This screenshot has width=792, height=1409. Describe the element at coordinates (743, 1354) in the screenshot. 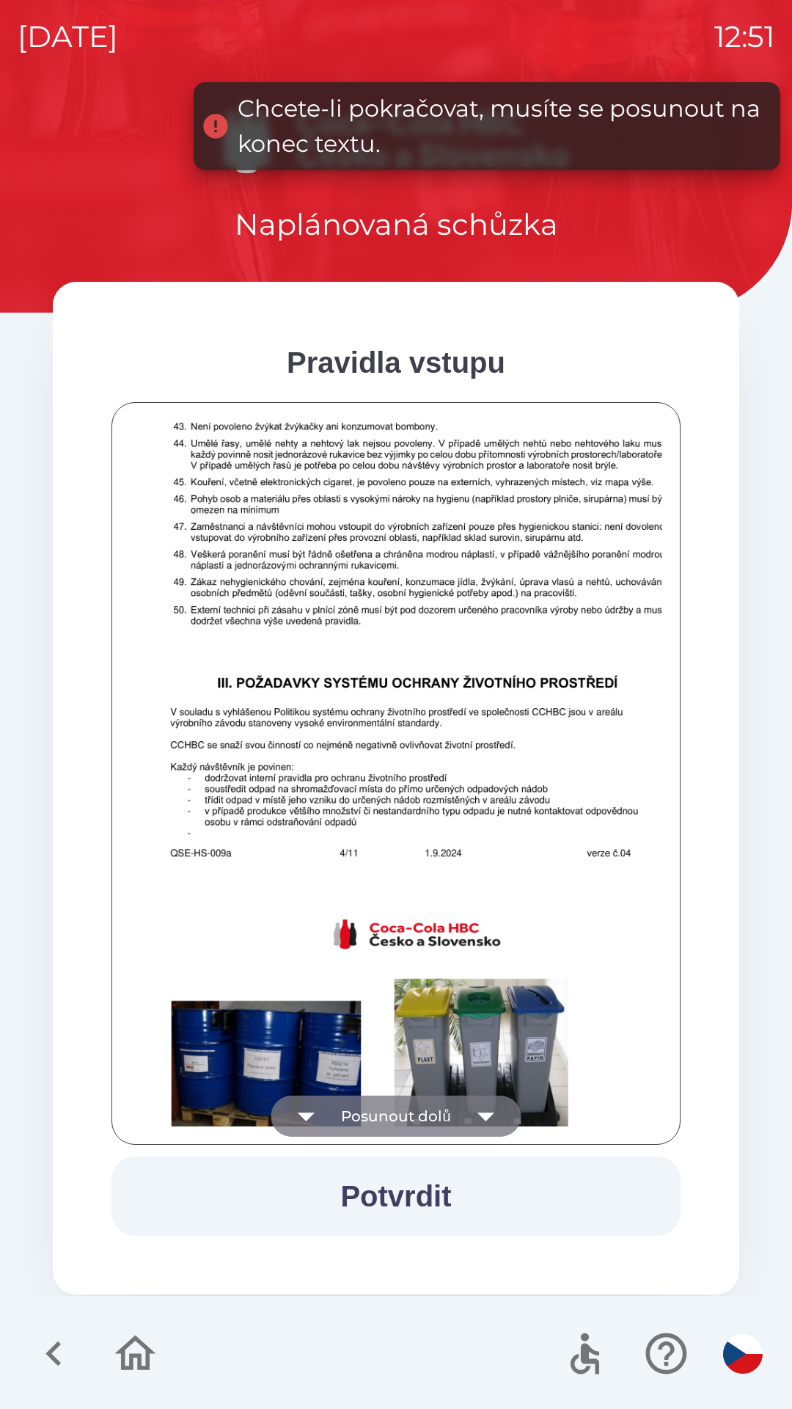

I see `img: cs flag` at that location.